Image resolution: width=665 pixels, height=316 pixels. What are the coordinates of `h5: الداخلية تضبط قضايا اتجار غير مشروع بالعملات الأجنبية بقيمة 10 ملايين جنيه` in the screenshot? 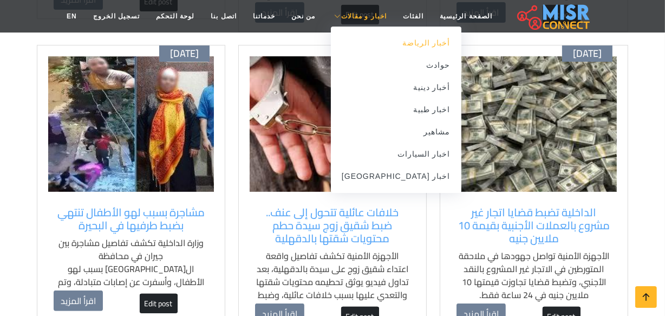 It's located at (534, 225).